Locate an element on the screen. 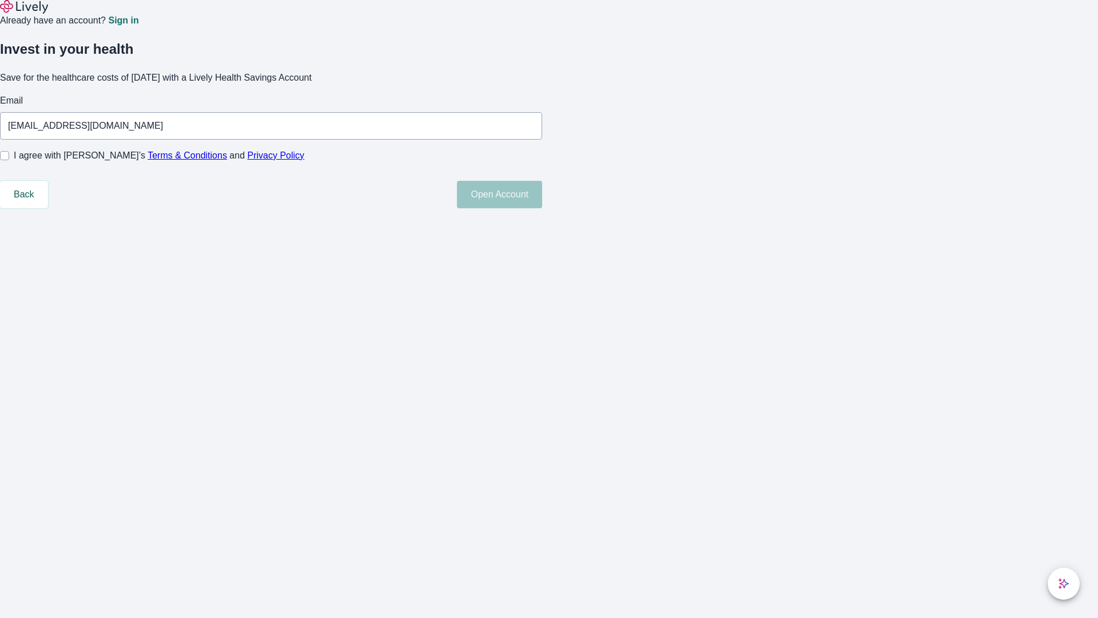 The width and height of the screenshot is (1098, 618). svg: Lively AI Assistant is located at coordinates (1064, 583).